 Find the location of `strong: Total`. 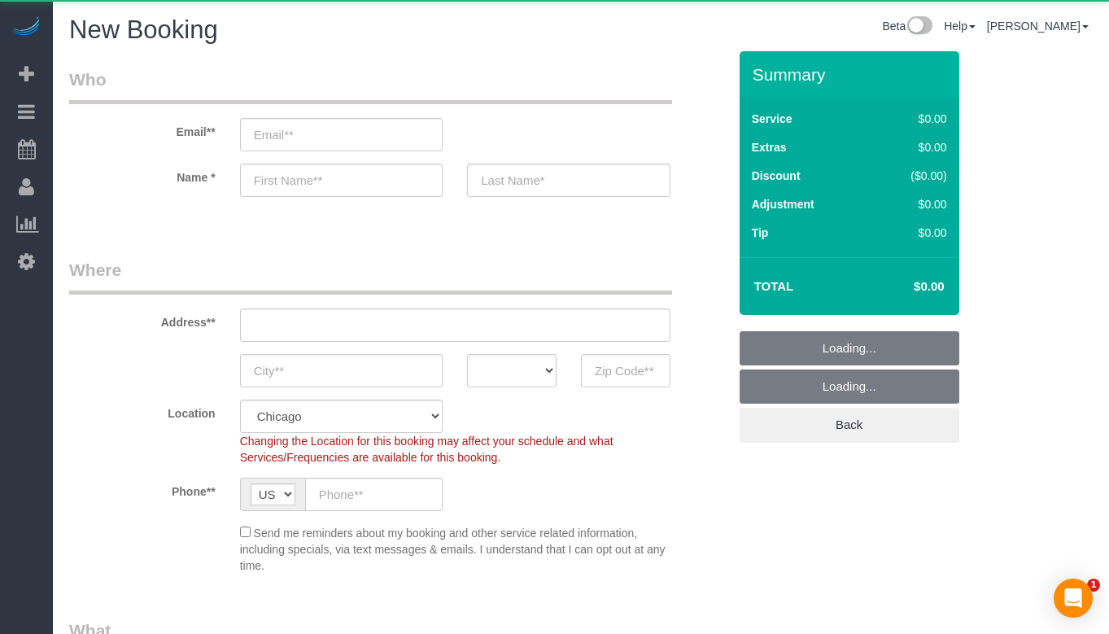

strong: Total is located at coordinates (774, 286).